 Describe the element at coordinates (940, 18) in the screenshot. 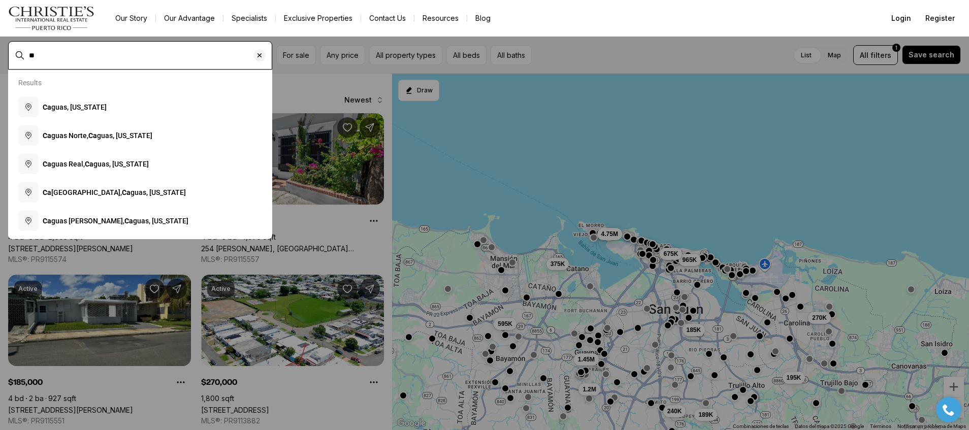

I see `span: Register` at that location.